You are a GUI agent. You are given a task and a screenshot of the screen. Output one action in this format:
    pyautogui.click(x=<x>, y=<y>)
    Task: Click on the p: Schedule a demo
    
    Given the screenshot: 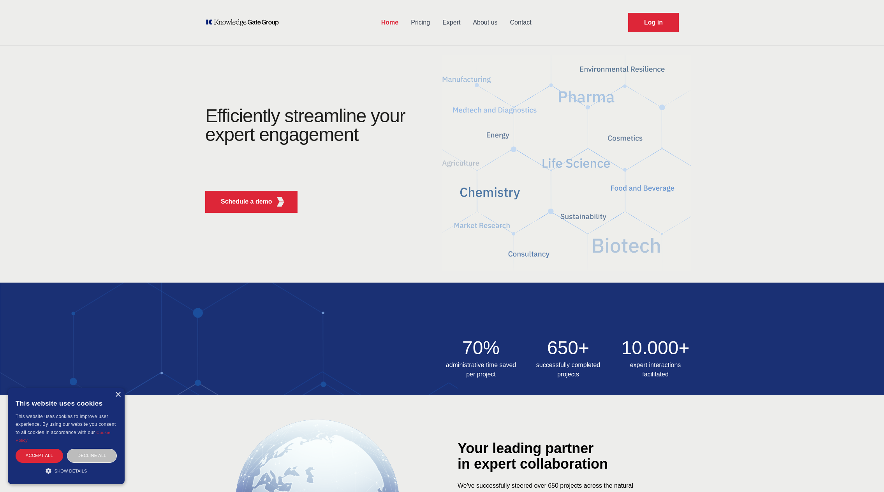 What is the action you would take?
    pyautogui.click(x=246, y=202)
    